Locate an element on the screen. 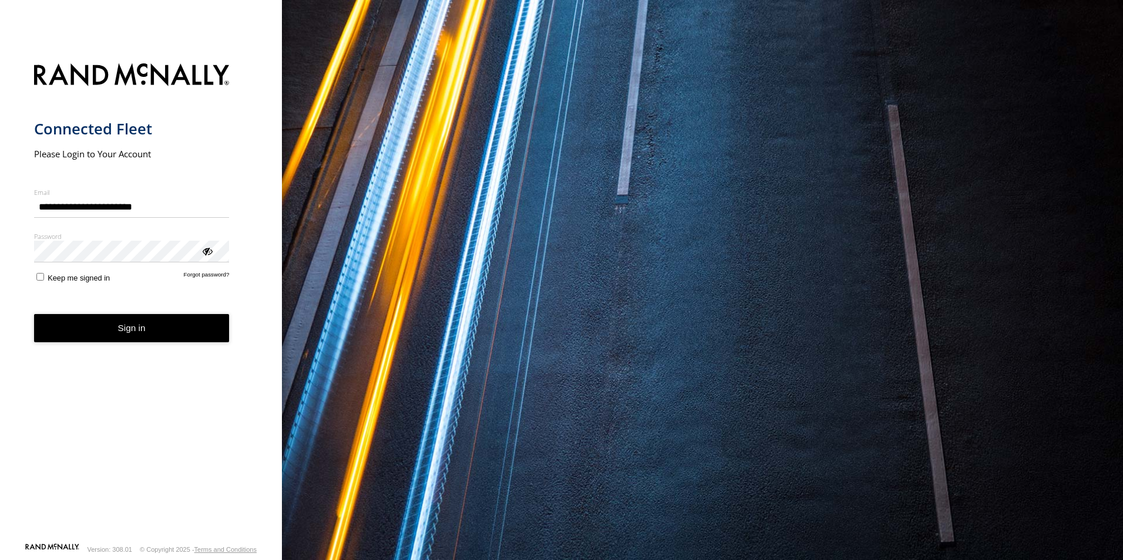 The image size is (1123, 560). div: Version: 308.01 is located at coordinates (110, 550).